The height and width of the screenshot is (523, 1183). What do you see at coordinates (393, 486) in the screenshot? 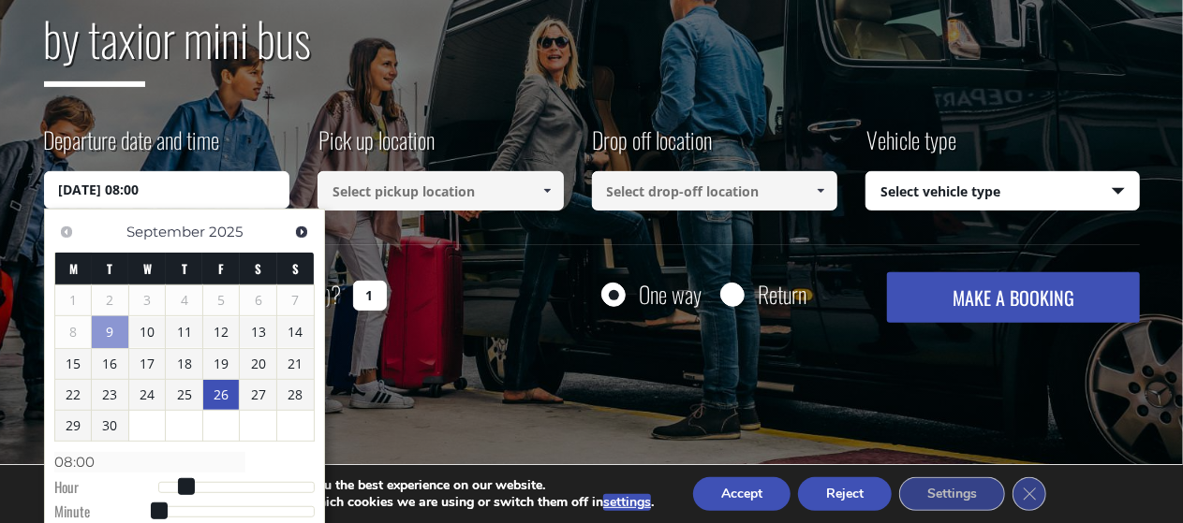
I see `p: We are using cookies to give you the best experience on our website.` at bounding box center [393, 486].